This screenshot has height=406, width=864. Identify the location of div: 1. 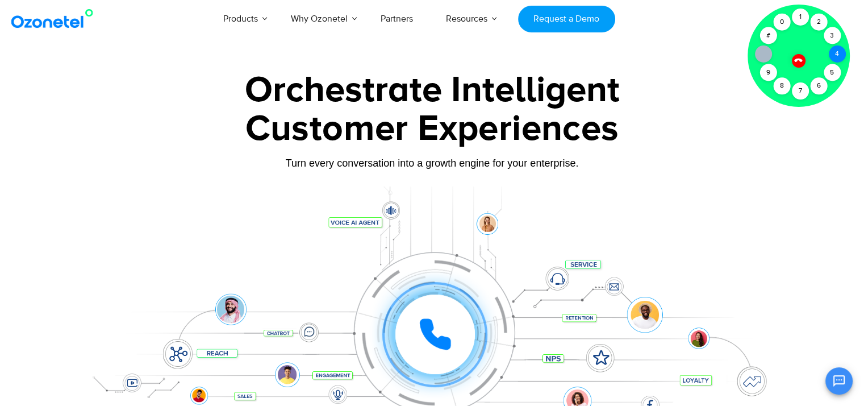
(801, 17).